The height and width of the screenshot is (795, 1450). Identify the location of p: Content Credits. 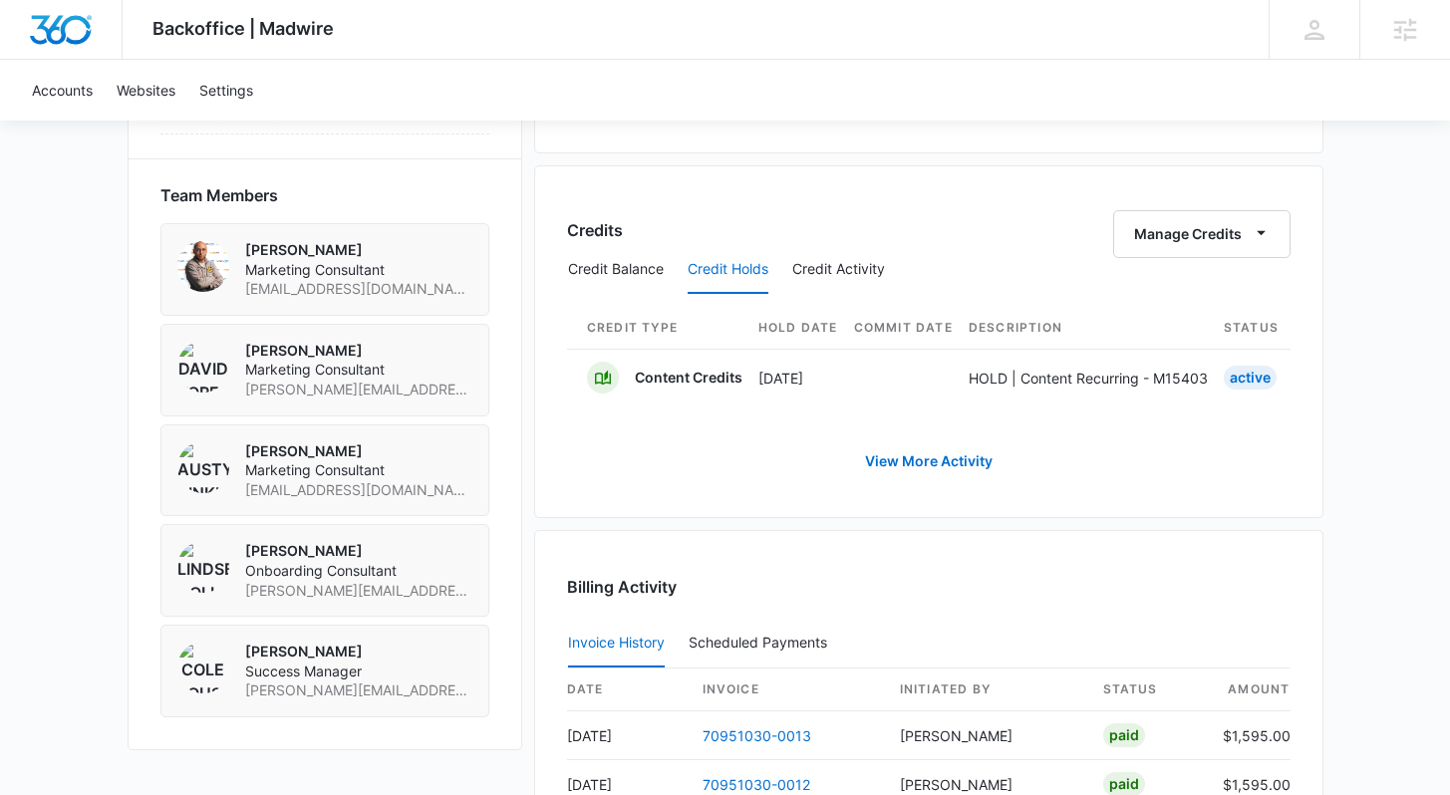
(689, 378).